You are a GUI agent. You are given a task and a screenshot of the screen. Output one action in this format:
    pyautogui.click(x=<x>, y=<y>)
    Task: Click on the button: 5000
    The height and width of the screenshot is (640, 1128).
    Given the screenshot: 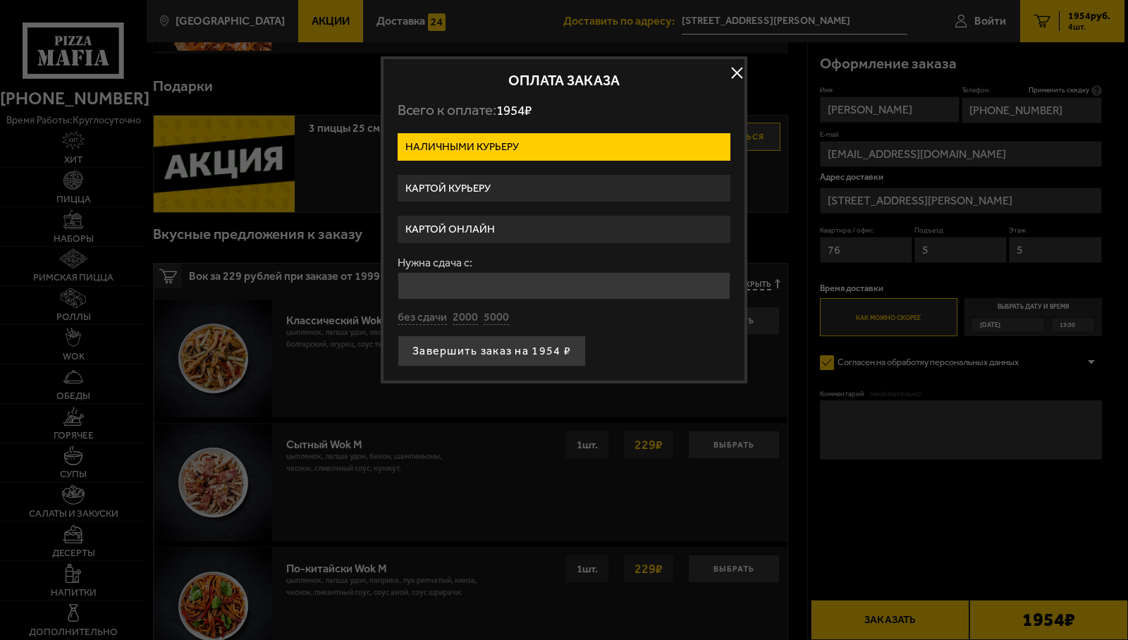 What is the action you would take?
    pyautogui.click(x=496, y=318)
    